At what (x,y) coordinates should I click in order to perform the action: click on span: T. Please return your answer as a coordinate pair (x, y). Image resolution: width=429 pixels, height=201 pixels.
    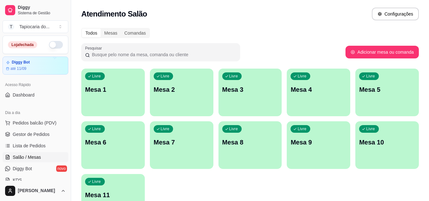
    Looking at the image, I should click on (11, 27).